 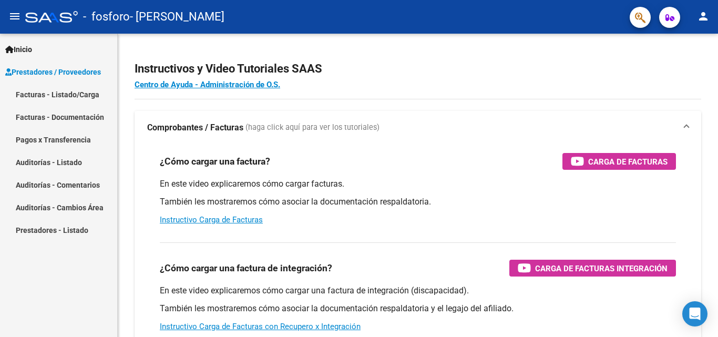 What do you see at coordinates (593, 268) in the screenshot?
I see `button: Carga de Facturas Integración` at bounding box center [593, 268].